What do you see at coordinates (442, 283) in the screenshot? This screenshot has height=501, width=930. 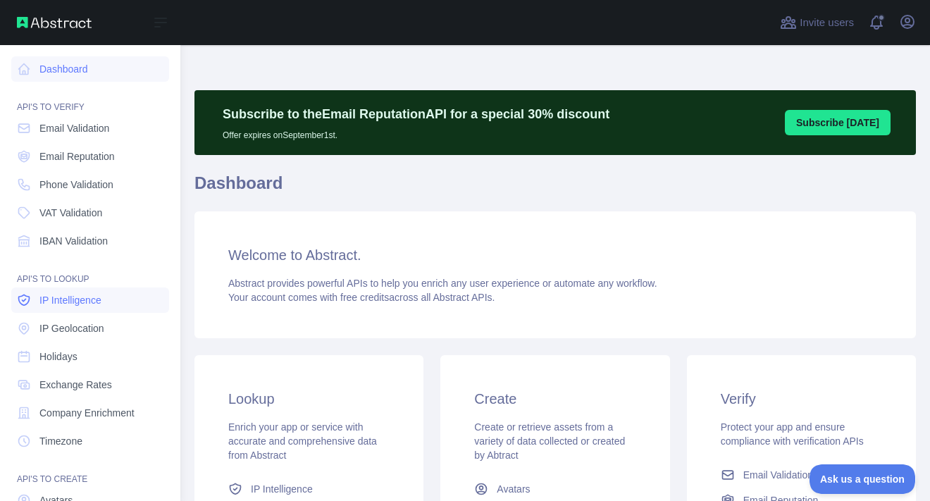 I see `span: Abstract provides powerful APIs to help you enrich any user experience or automate any workflow.` at bounding box center [442, 283].